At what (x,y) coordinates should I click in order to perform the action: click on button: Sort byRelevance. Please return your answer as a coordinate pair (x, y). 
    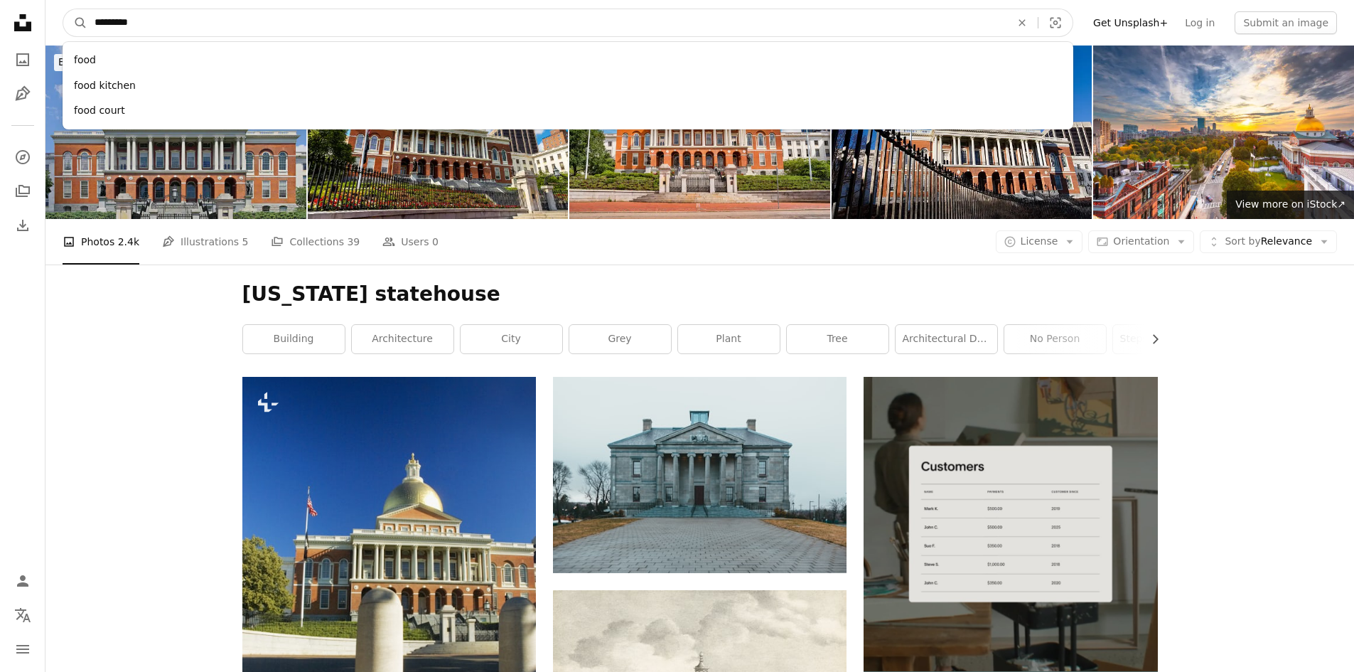
    Looking at the image, I should click on (1268, 242).